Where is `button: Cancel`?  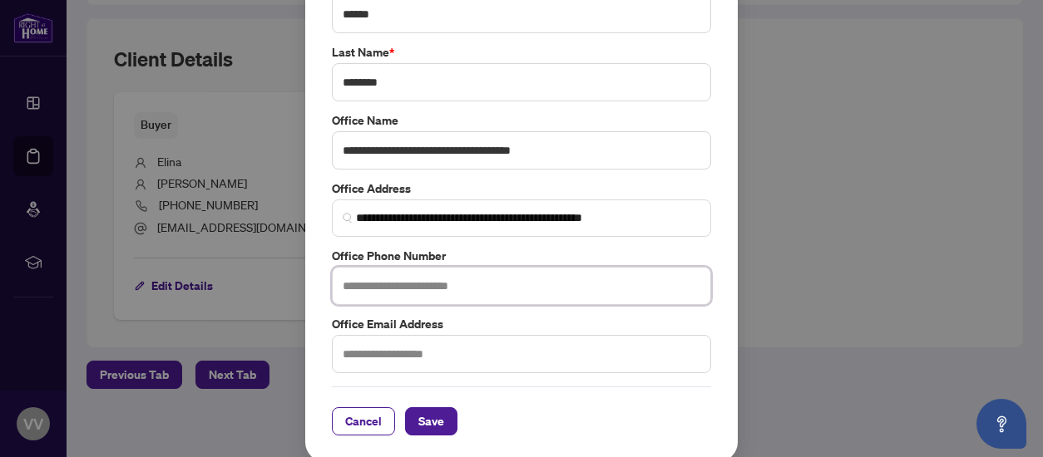 button: Cancel is located at coordinates (363, 422).